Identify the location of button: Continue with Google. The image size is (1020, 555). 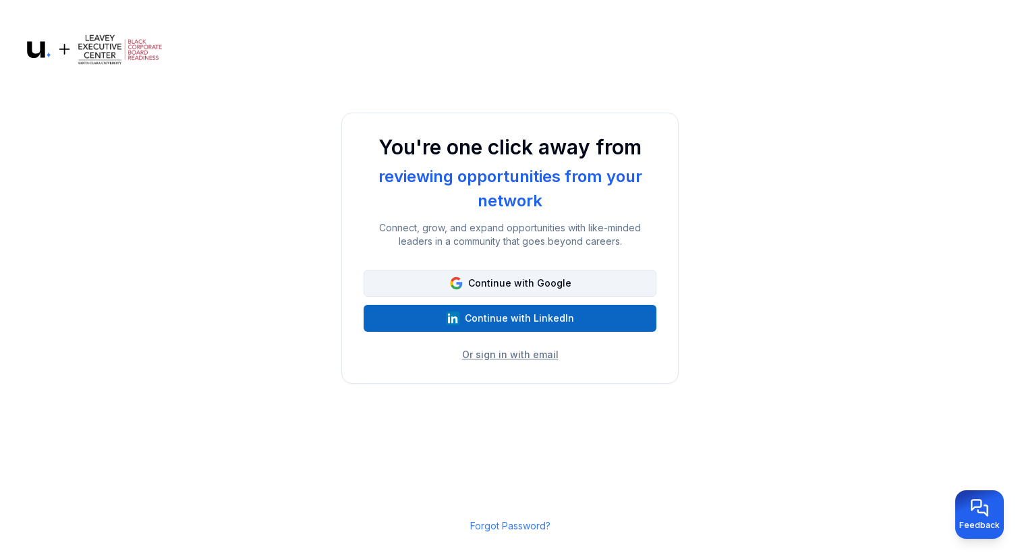
(510, 283).